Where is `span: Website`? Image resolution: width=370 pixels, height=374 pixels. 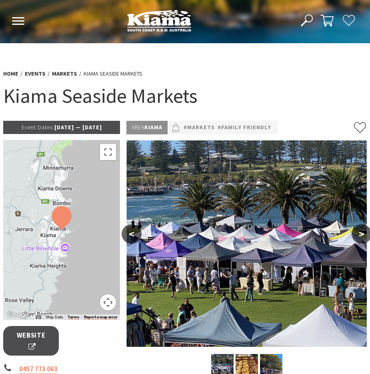
span: Website is located at coordinates (31, 341).